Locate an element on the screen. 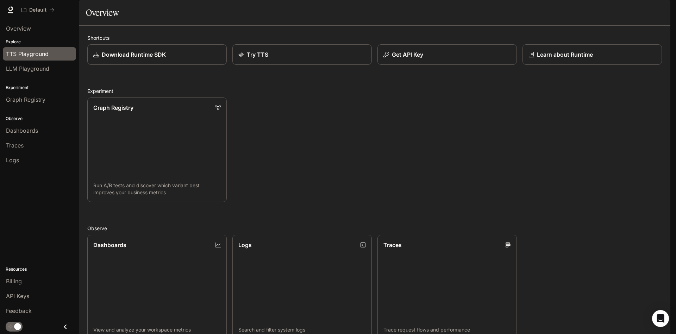 The width and height of the screenshot is (676, 334). p: Run A/B tests and discover which variant best improves your business metrics is located at coordinates (157, 189).